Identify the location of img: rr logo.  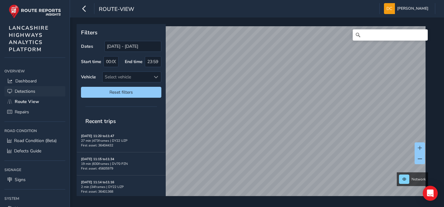
(35, 11).